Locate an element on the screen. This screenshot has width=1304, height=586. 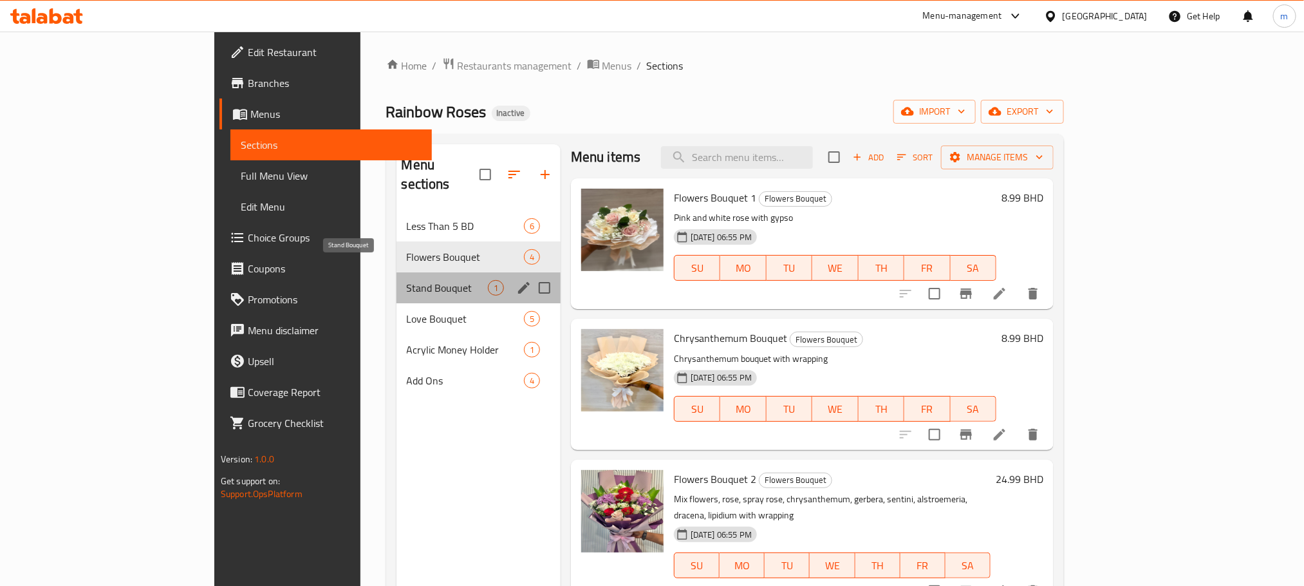
span: Restaurants management is located at coordinates (515, 66).